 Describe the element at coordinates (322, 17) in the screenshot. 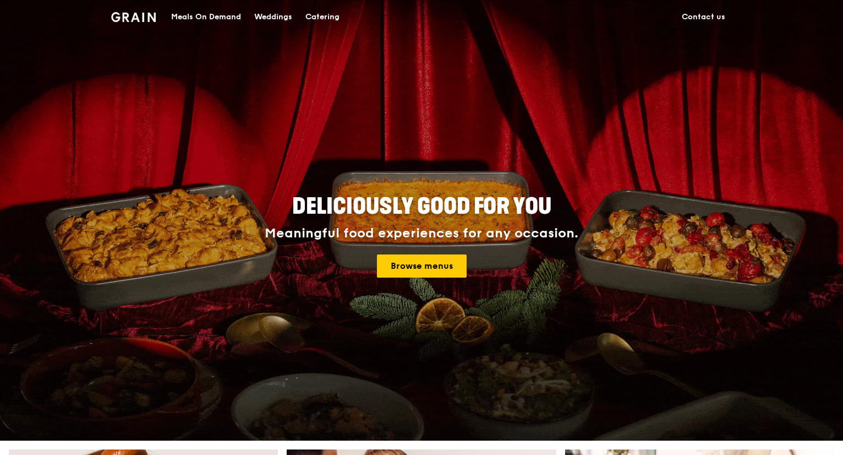

I see `div: Catering` at that location.